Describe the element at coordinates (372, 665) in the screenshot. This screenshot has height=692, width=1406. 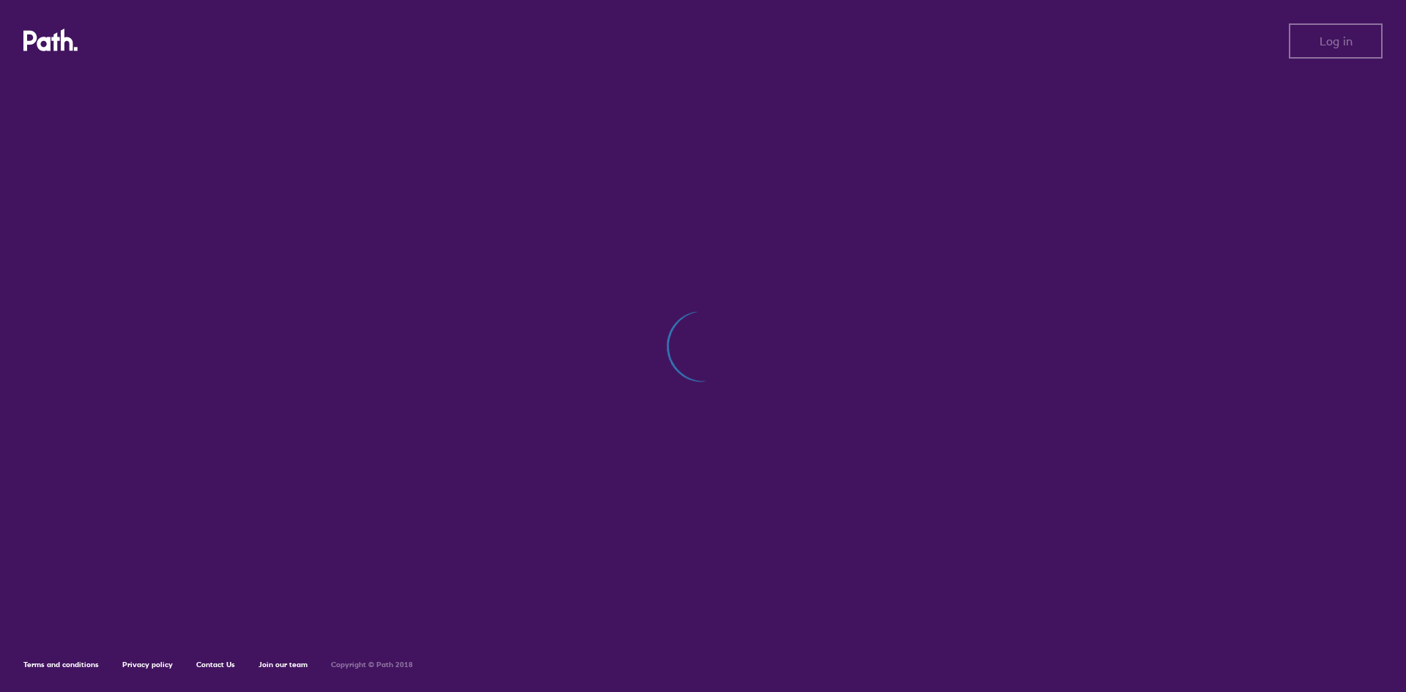
I see `h6: Copyright © Path 2018` at that location.